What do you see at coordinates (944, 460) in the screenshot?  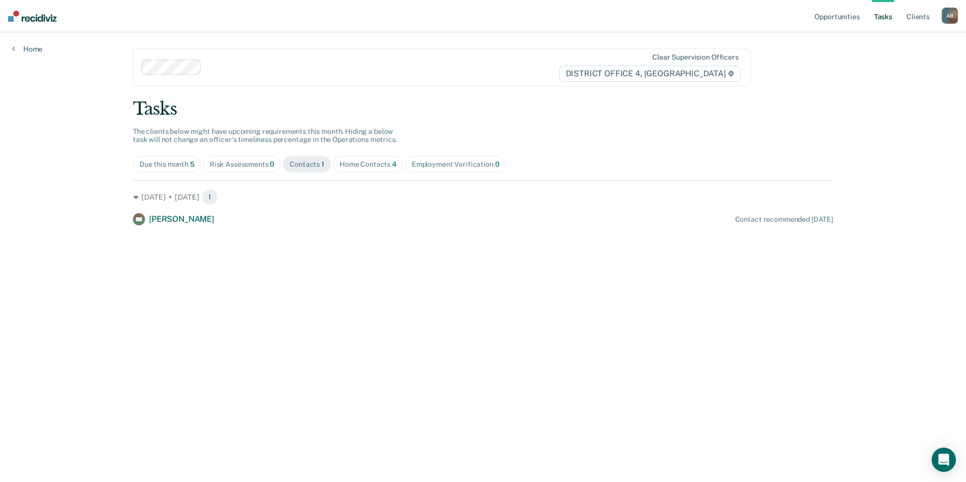 I see `div: Open Intercom Messenger` at bounding box center [944, 460].